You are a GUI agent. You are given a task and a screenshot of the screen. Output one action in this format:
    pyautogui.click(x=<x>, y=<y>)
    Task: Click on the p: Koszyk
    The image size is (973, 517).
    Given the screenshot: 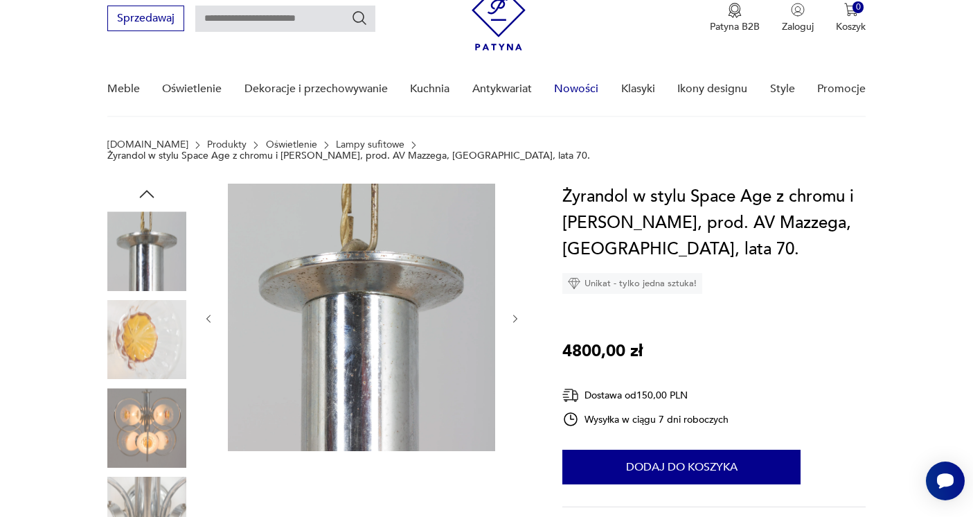 What is the action you would take?
    pyautogui.click(x=851, y=26)
    